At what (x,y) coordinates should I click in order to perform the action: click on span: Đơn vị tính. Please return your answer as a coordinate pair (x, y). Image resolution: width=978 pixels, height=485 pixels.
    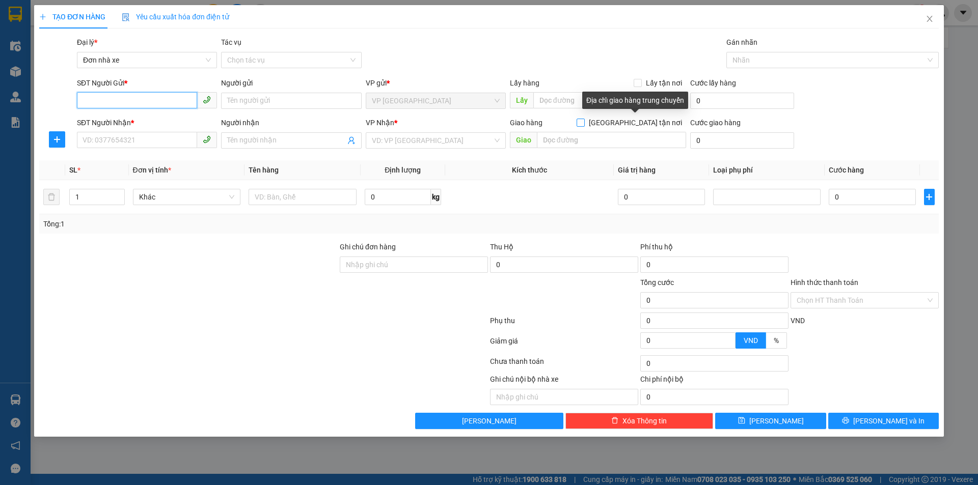
    Looking at the image, I should click on (152, 170).